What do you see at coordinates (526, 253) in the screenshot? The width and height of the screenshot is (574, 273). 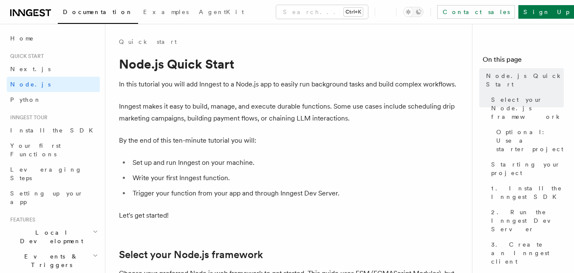 I see `a: 3. Create an Inngest client` at bounding box center [526, 253].